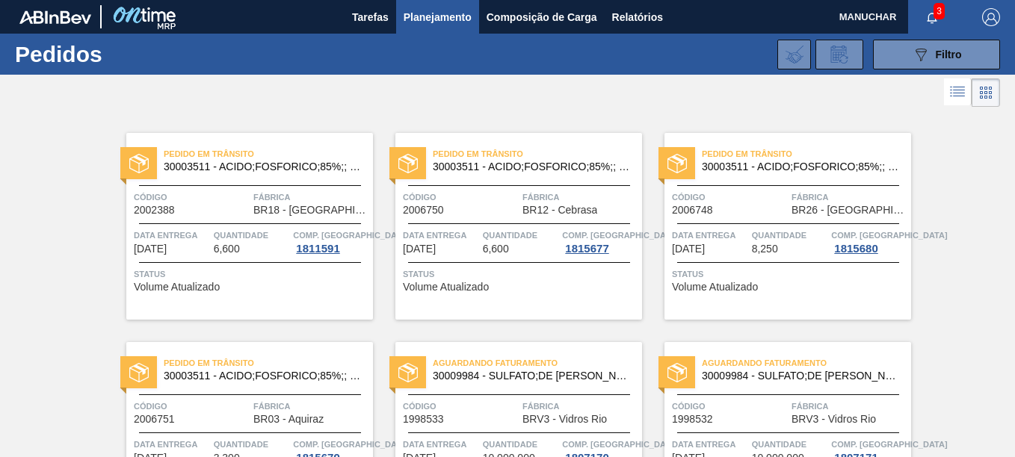 The width and height of the screenshot is (1015, 457). What do you see at coordinates (508, 227) in the screenshot?
I see `a: statusPedido em Trânsito30003511 - ACIDO;FOSFORICO;85%;; CONTAINERCódigo2006750FábricaBR12 - Cebr...` at bounding box center [508, 227].